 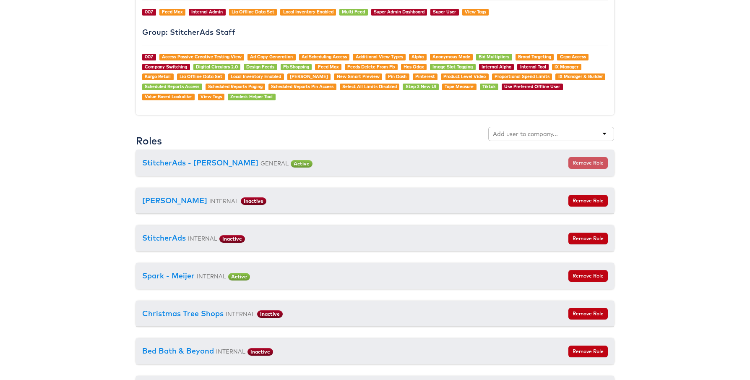 I want to click on a: Access Passive Creative Testing View, so click(x=202, y=57).